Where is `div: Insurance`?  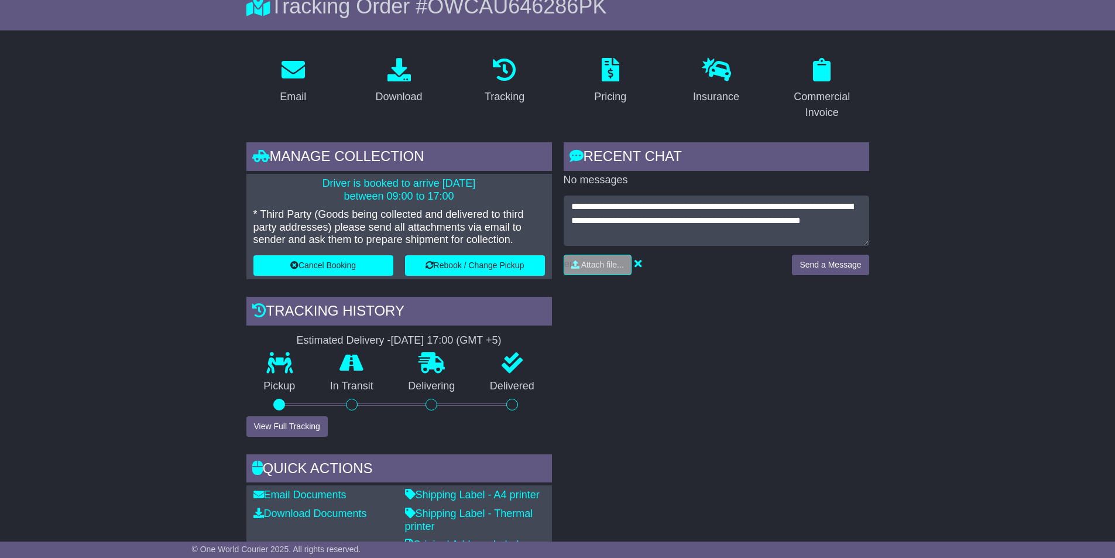 div: Insurance is located at coordinates (716, 97).